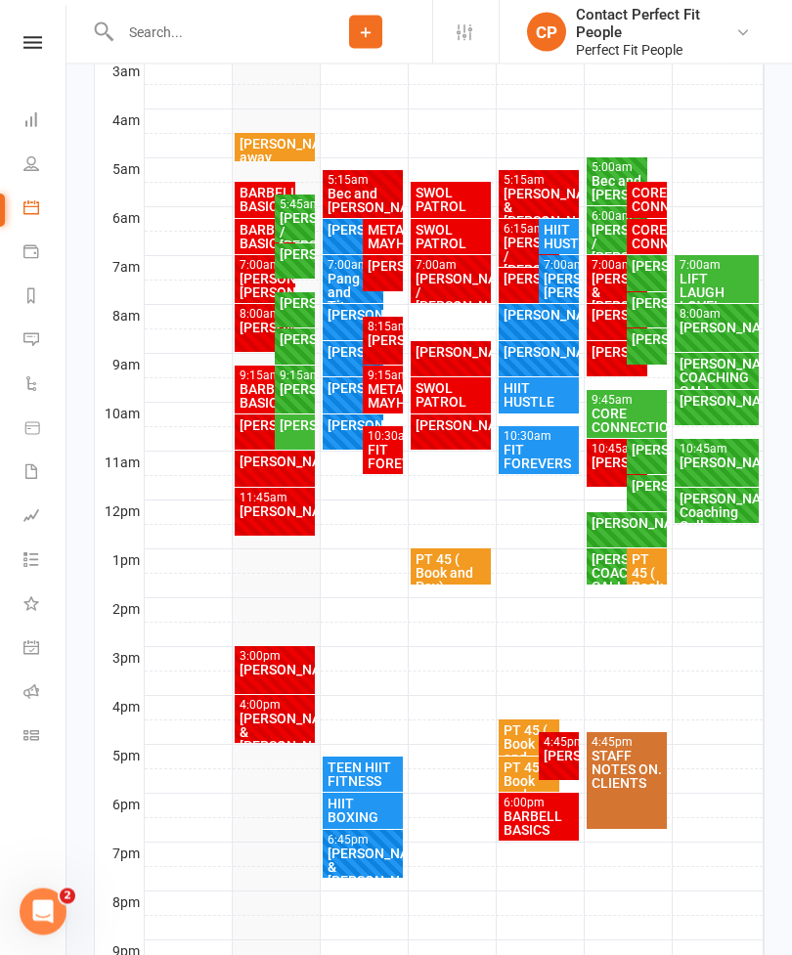 The image size is (792, 955). What do you see at coordinates (275, 657) in the screenshot?
I see `div: 3:00pm` at bounding box center [275, 657].